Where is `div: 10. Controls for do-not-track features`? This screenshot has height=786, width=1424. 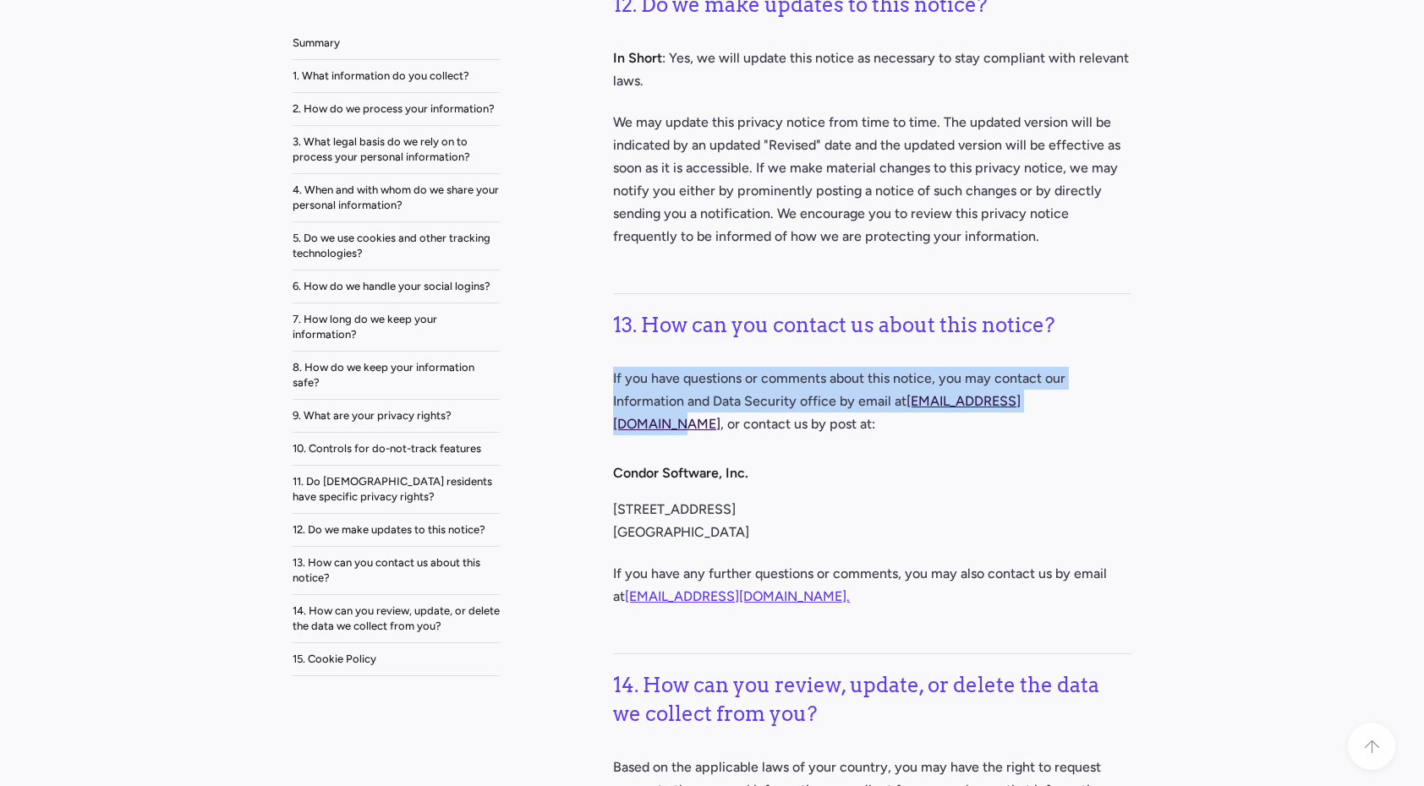 div: 10. Controls for do-not-track features is located at coordinates (386, 449).